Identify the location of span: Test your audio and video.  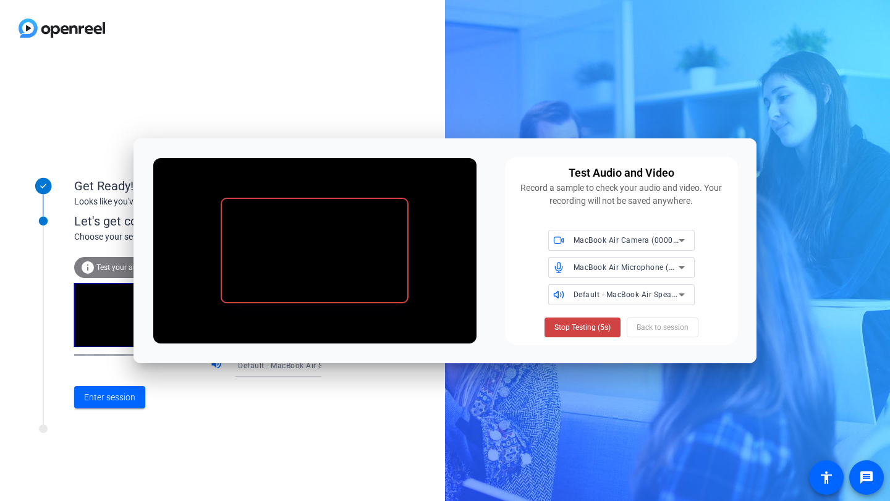
(139, 268).